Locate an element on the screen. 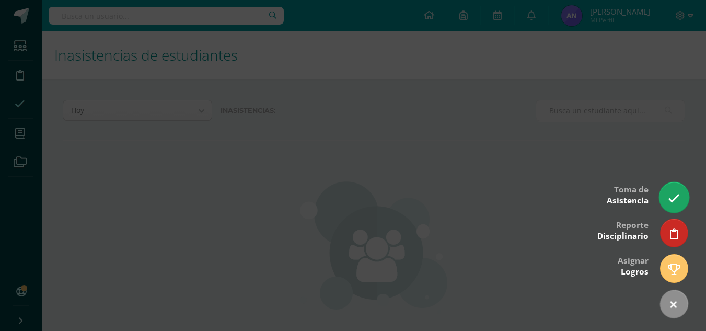 This screenshot has height=331, width=706. span: Disciplinario is located at coordinates (623, 236).